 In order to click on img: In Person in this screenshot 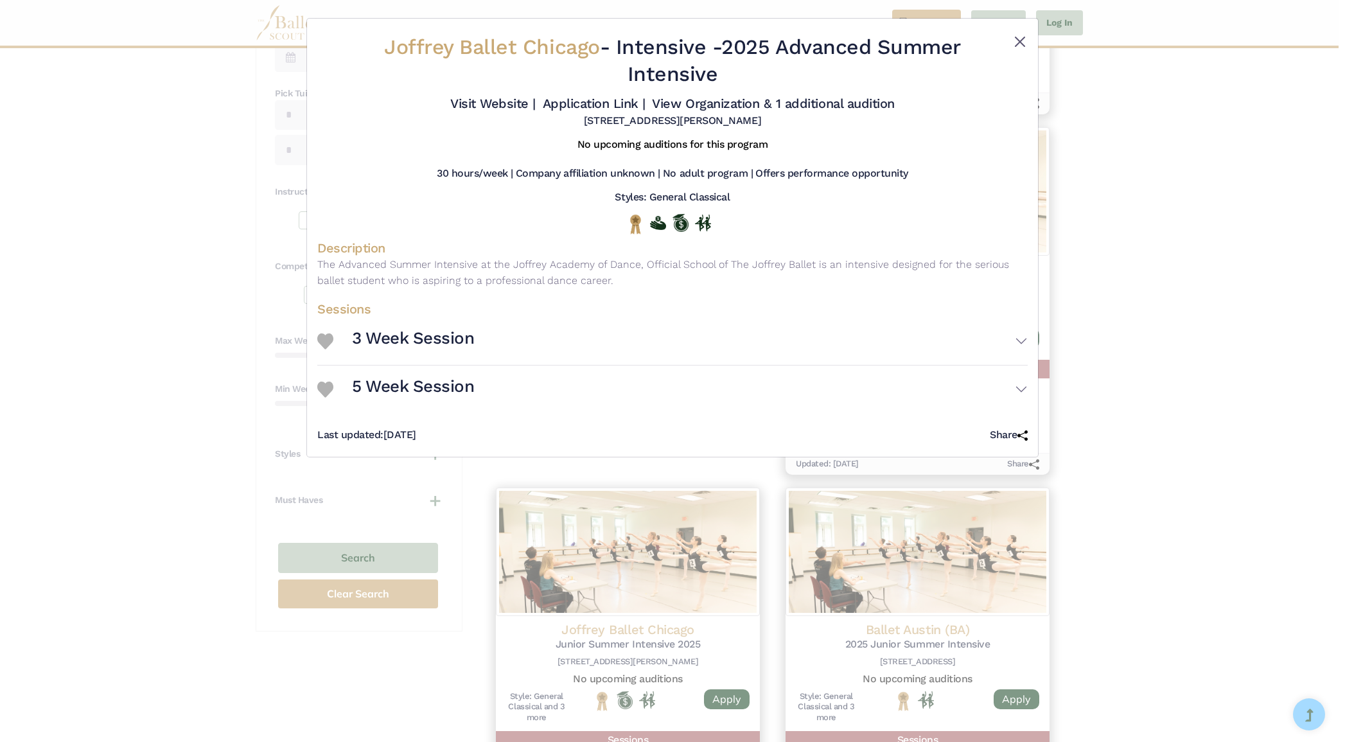, I will do `click(703, 223)`.